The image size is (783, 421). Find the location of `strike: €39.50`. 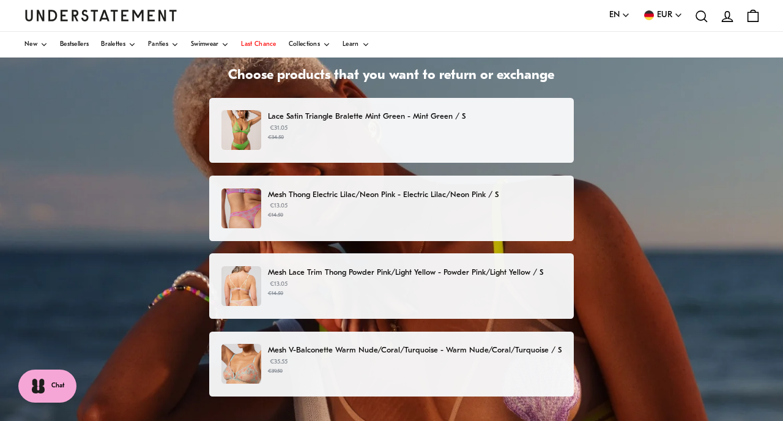

strike: €39.50 is located at coordinates (275, 370).